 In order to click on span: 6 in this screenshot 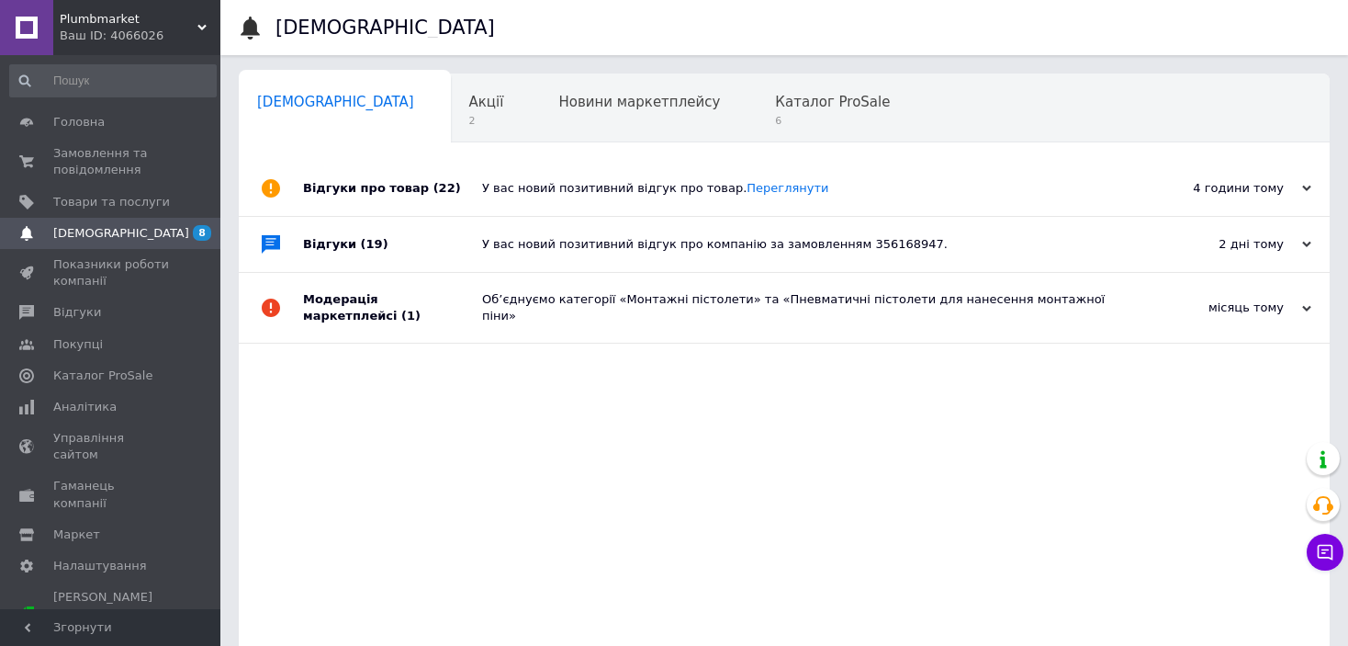, I will do `click(832, 120)`.